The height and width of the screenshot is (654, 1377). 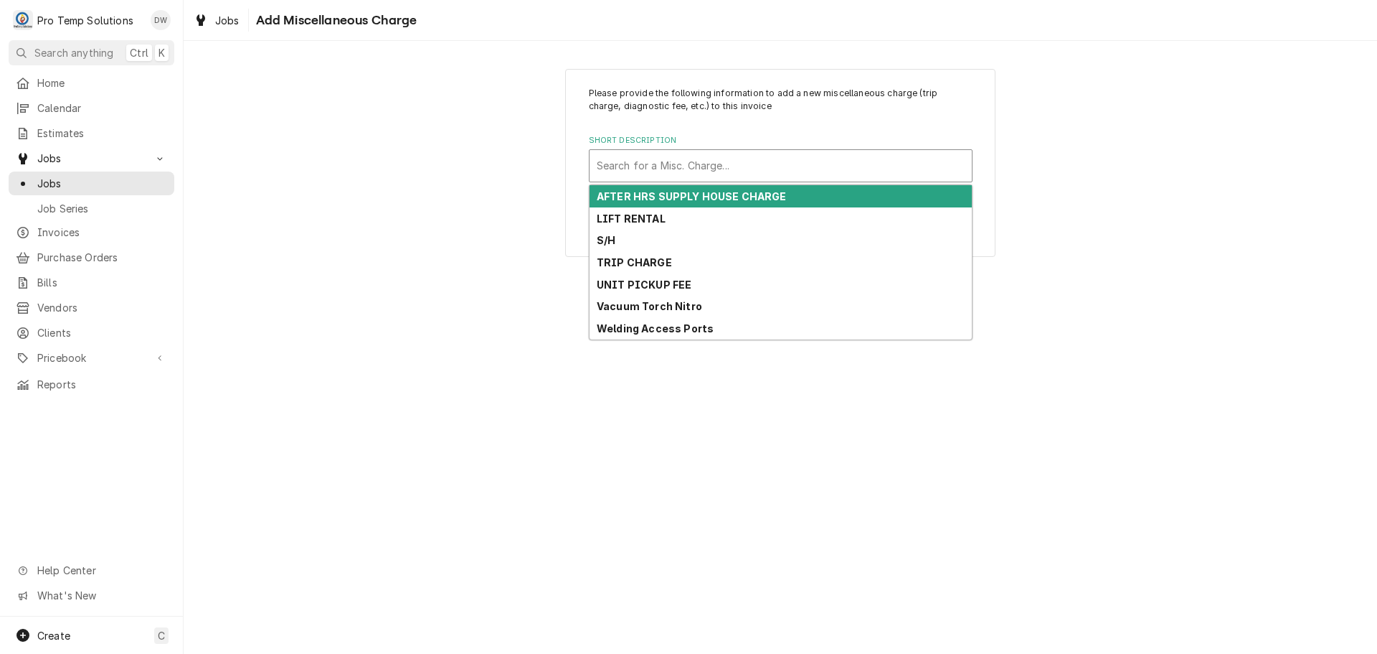 What do you see at coordinates (91, 570) in the screenshot?
I see `a: Go to Help Center` at bounding box center [91, 570].